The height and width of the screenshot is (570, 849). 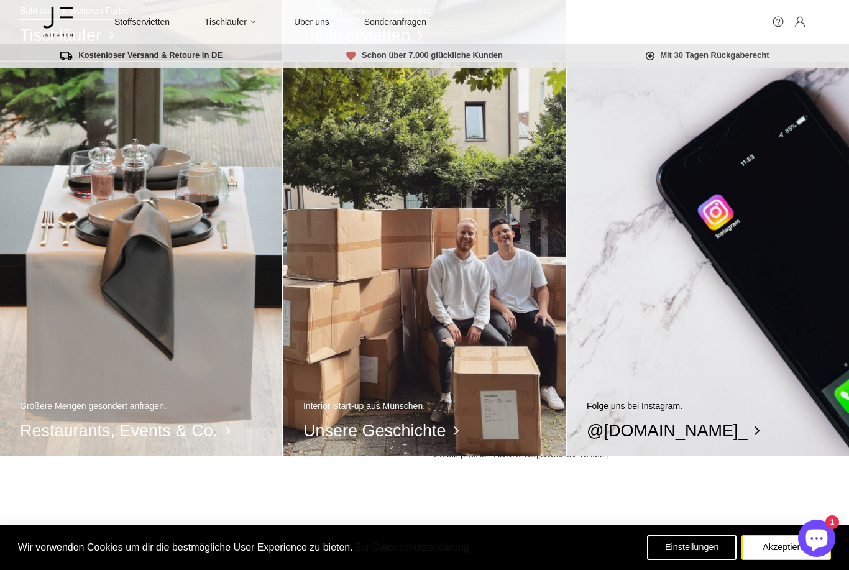 I want to click on p: Interior Start-up aus Münschen., so click(x=364, y=408).